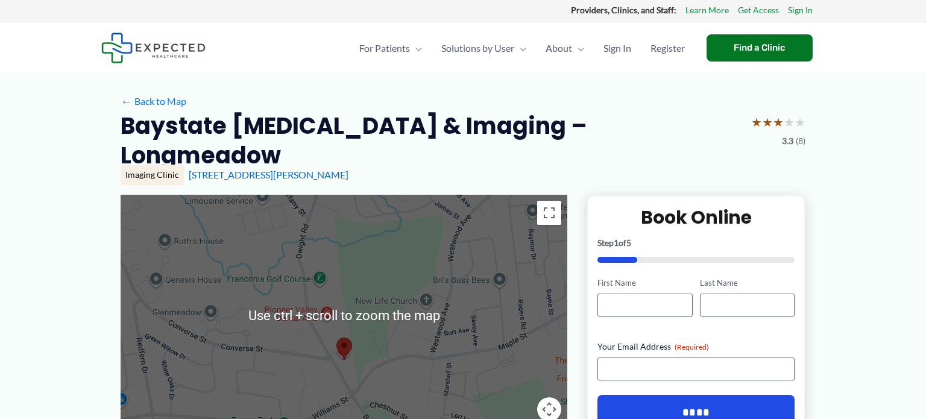 Image resolution: width=926 pixels, height=419 pixels. What do you see at coordinates (747, 283) in the screenshot?
I see `label: Last Name` at bounding box center [747, 283].